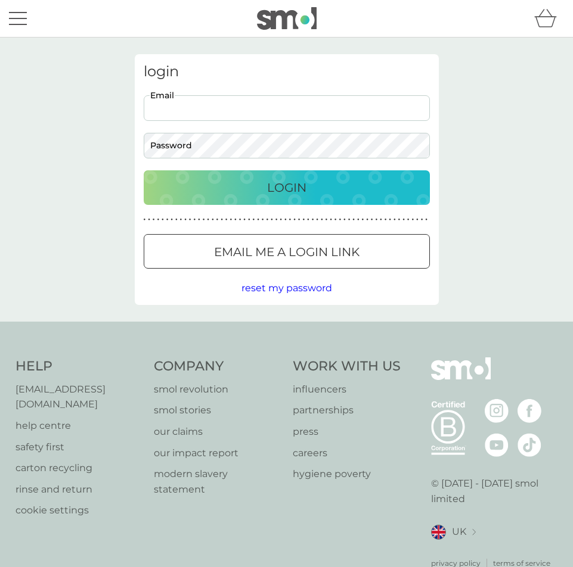 The width and height of the screenshot is (573, 567). Describe the element at coordinates (217, 410) in the screenshot. I see `p: smol stories` at that location.